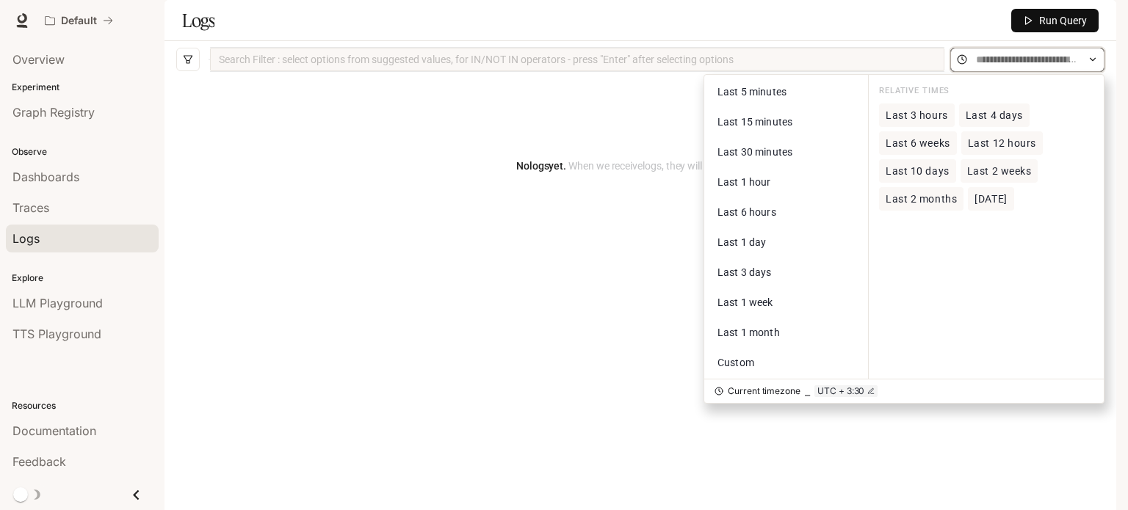 The image size is (1128, 510). What do you see at coordinates (785, 91) in the screenshot?
I see `button: Last 5 minutes` at bounding box center [785, 91].